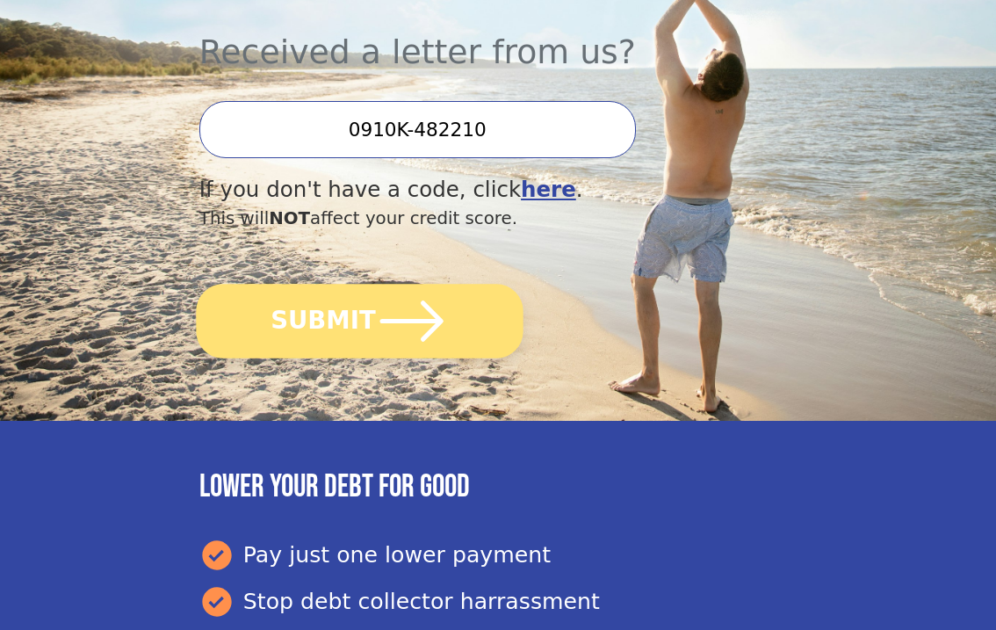  What do you see at coordinates (498, 602) in the screenshot?
I see `div: Stop debt collector harrassment` at bounding box center [498, 602].